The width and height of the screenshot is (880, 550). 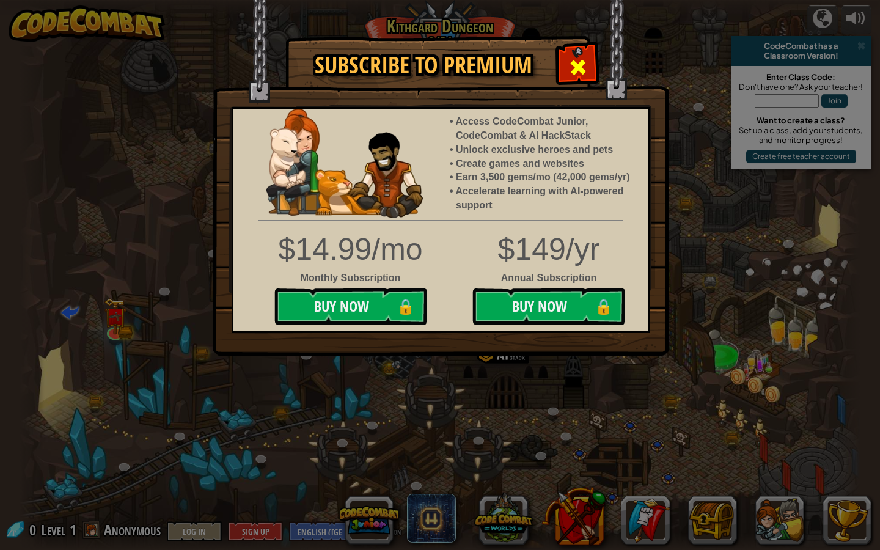 I want to click on div: Annual Subscription, so click(x=441, y=278).